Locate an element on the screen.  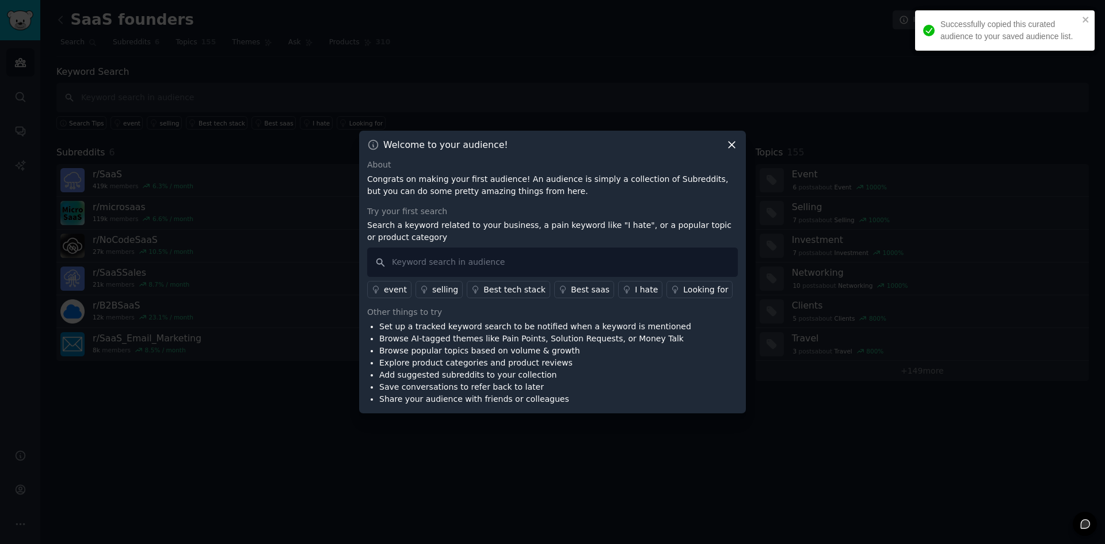
a: Best tech stack is located at coordinates (508, 289).